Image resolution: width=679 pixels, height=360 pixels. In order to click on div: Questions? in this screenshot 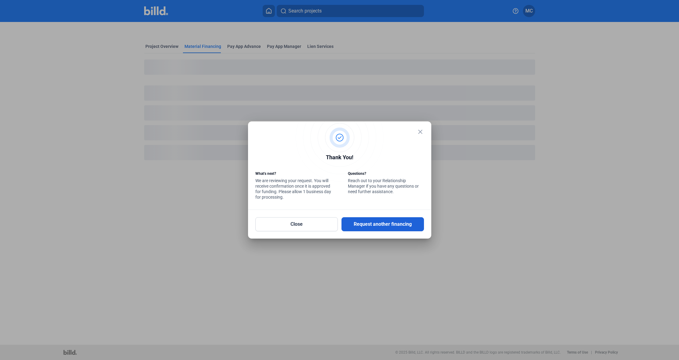, I will do `click(386, 174)`.